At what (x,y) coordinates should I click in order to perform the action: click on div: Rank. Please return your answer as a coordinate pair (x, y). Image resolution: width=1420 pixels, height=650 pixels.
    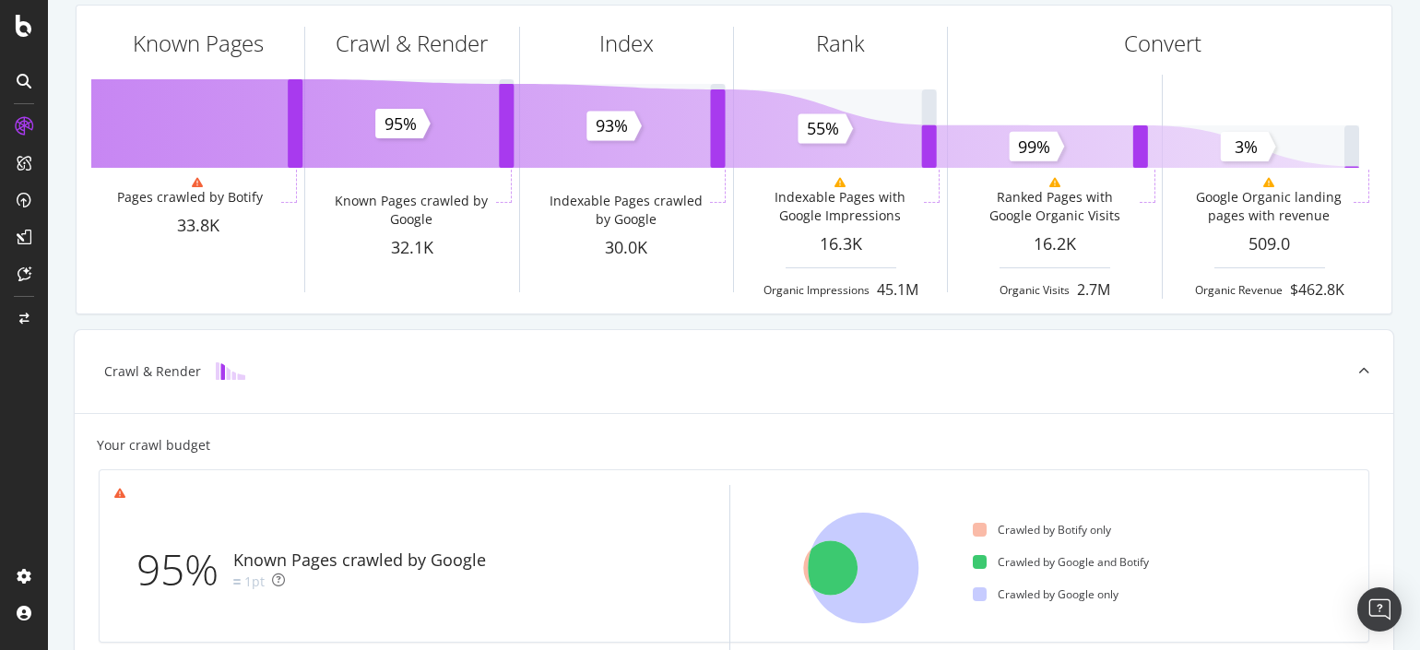
    Looking at the image, I should click on (840, 43).